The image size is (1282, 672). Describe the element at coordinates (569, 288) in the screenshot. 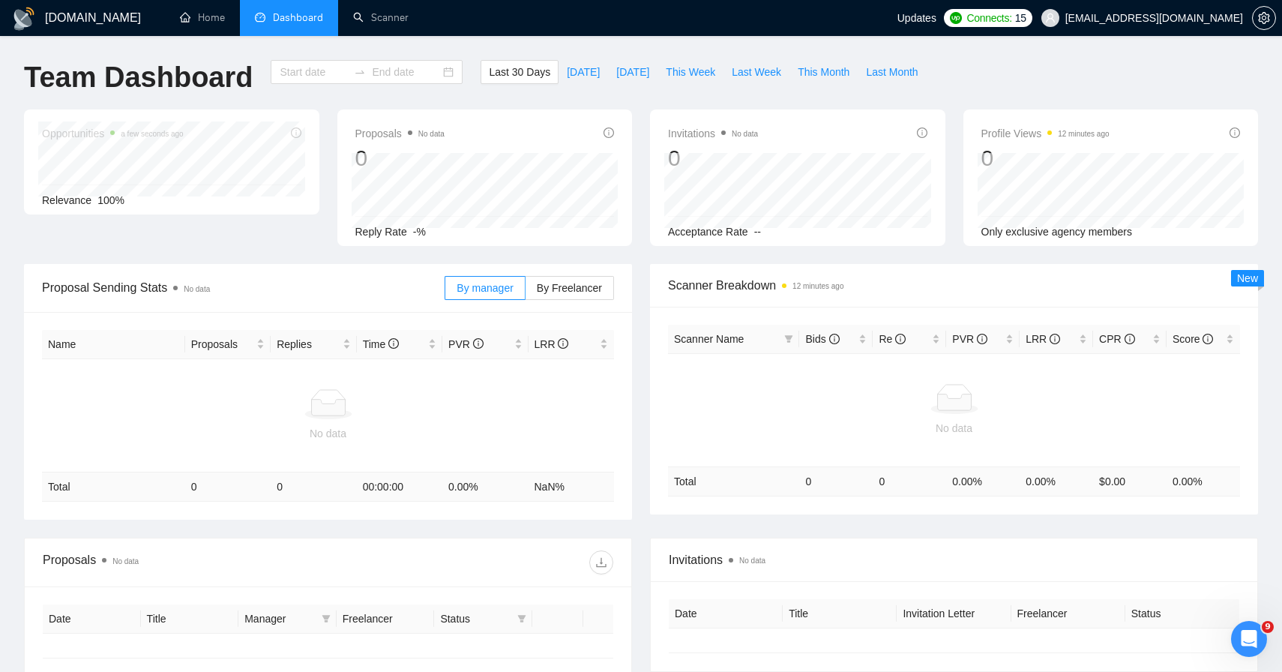

I see `span: By Freelancer` at that location.